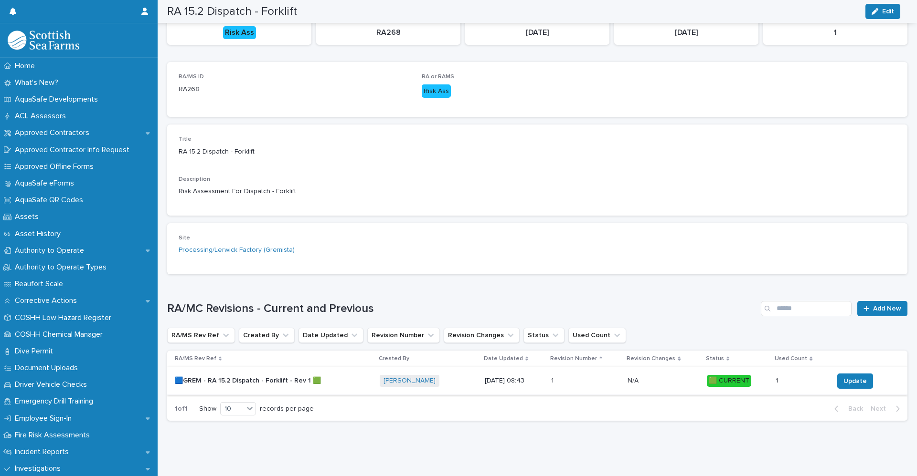  What do you see at coordinates (806, 309) in the screenshot?
I see `div: Search` at bounding box center [806, 309].